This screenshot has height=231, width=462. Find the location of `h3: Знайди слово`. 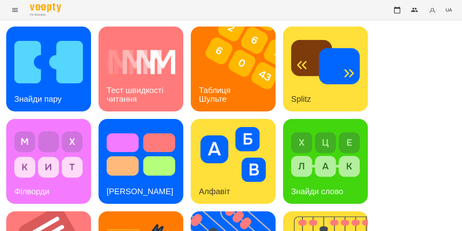

h3: Знайди слово is located at coordinates (317, 191).